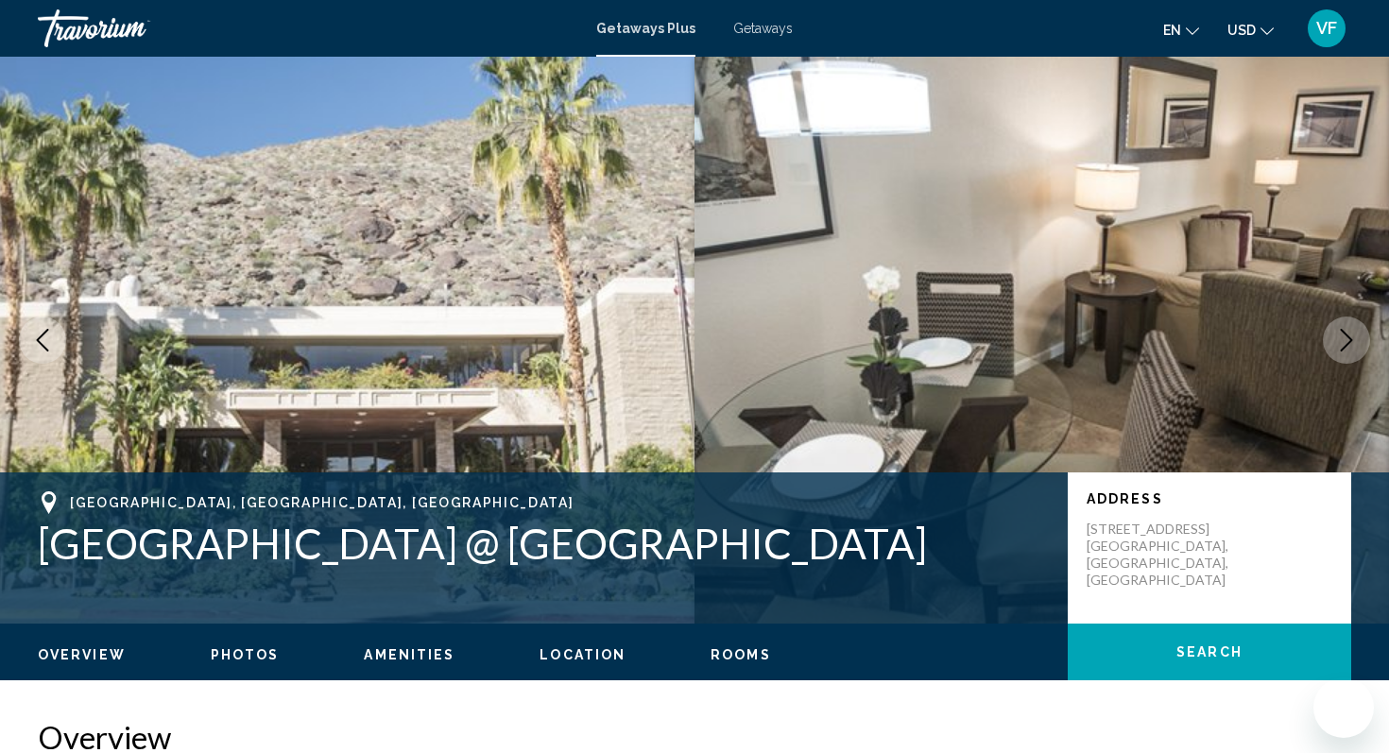  What do you see at coordinates (1172, 30) in the screenshot?
I see `span: en` at bounding box center [1172, 30].